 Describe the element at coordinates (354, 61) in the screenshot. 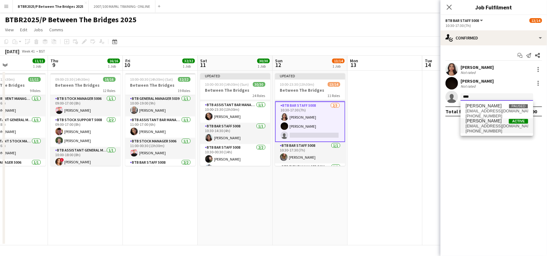

I see `span: Mon` at that location.